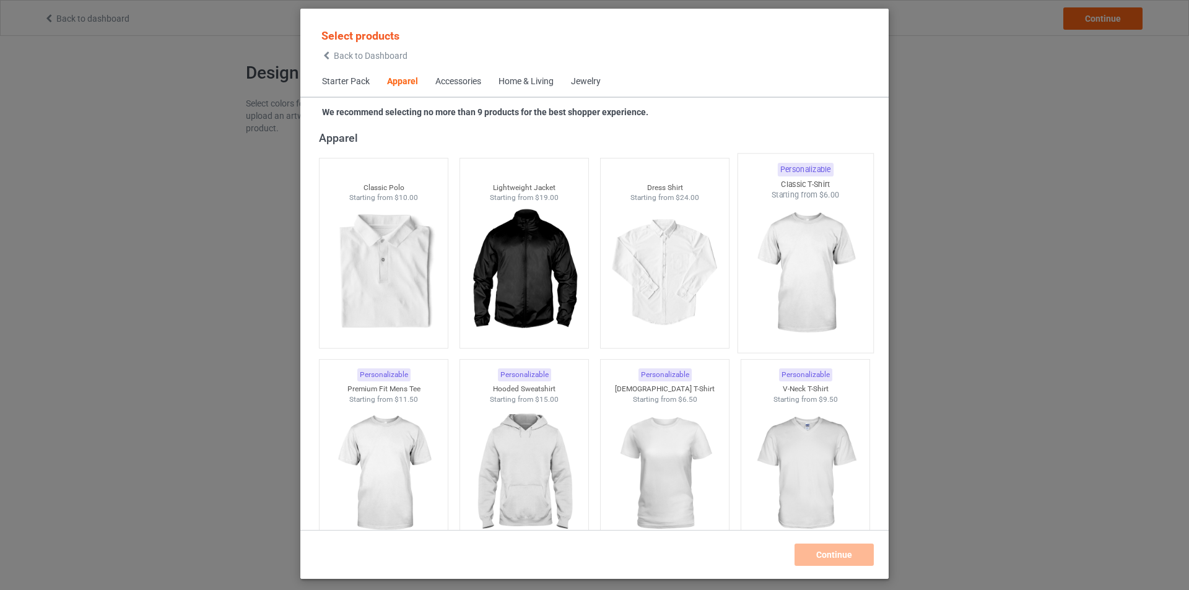 This screenshot has height=590, width=1189. What do you see at coordinates (828, 399) in the screenshot?
I see `span: $9.50` at bounding box center [828, 399].